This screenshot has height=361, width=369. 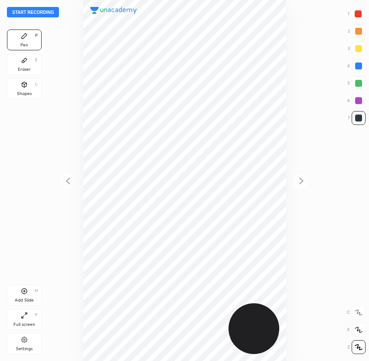 I want to click on div: L, so click(x=36, y=84).